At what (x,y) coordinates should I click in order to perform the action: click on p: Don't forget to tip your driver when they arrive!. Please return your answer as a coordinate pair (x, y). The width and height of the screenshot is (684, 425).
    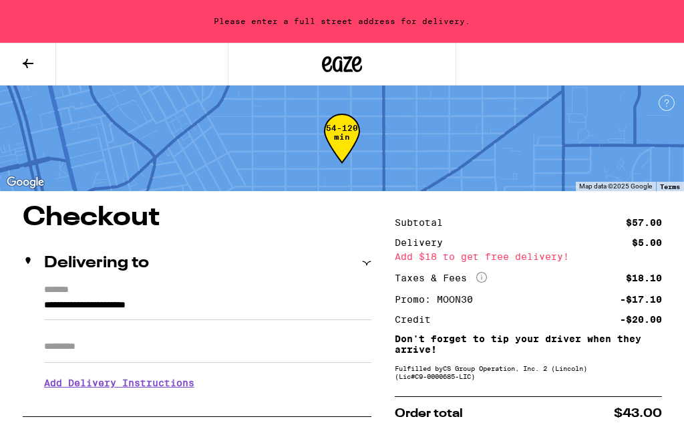
    Looking at the image, I should click on (528, 344).